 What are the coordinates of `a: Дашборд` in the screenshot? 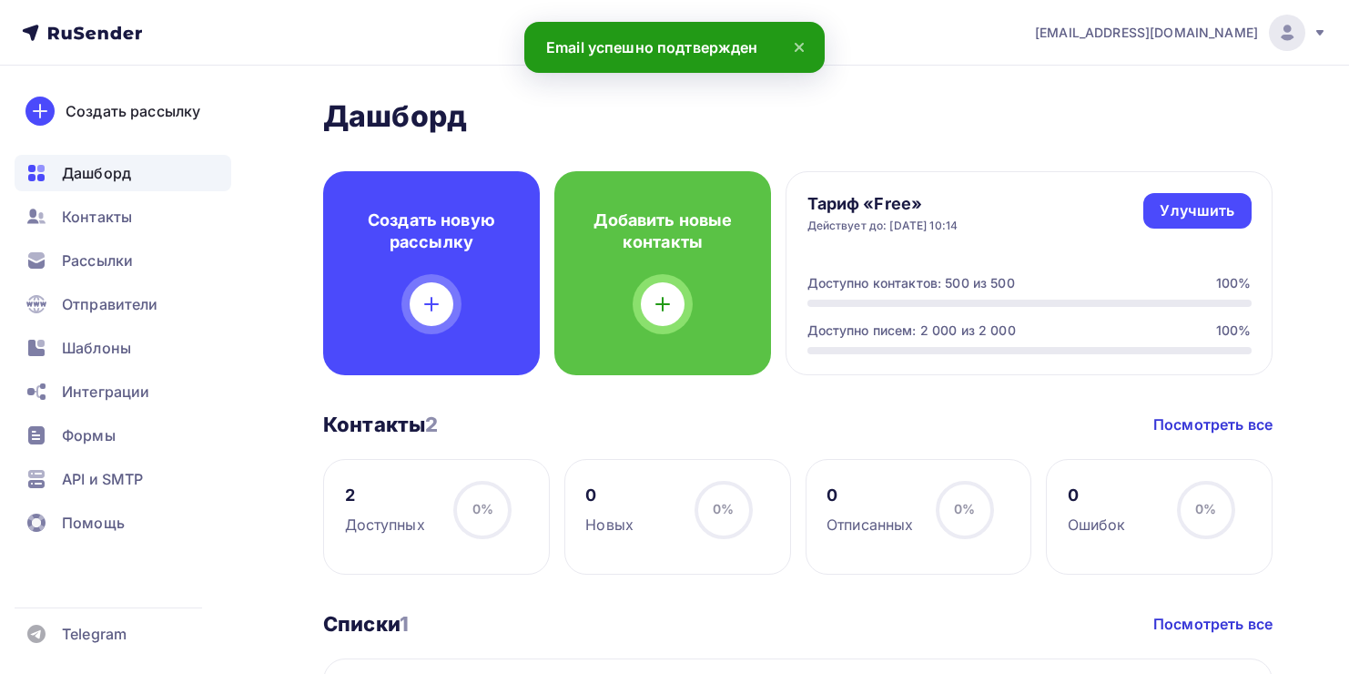 It's located at (123, 173).